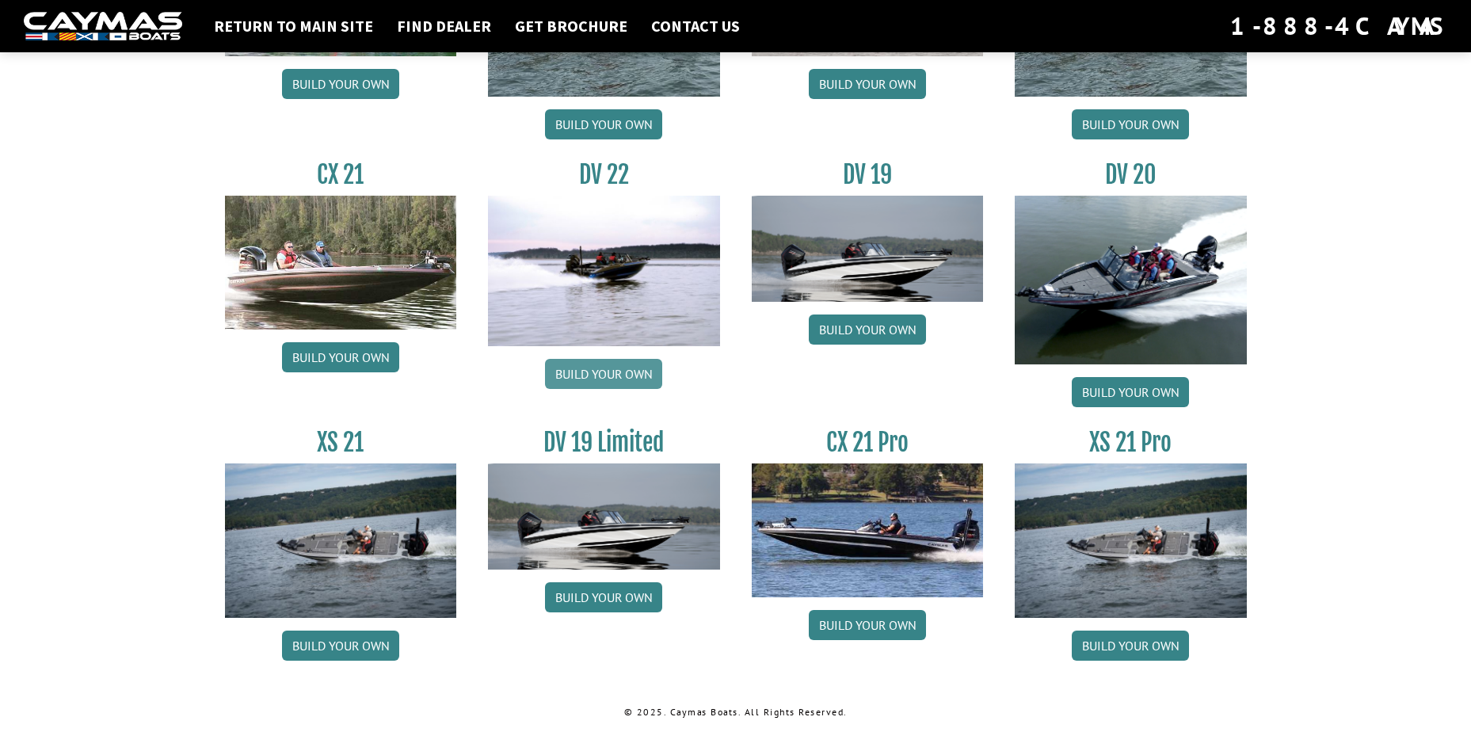 The height and width of the screenshot is (732, 1471). What do you see at coordinates (341, 262) in the screenshot?
I see `img: CX21_thumb.jpg` at bounding box center [341, 262].